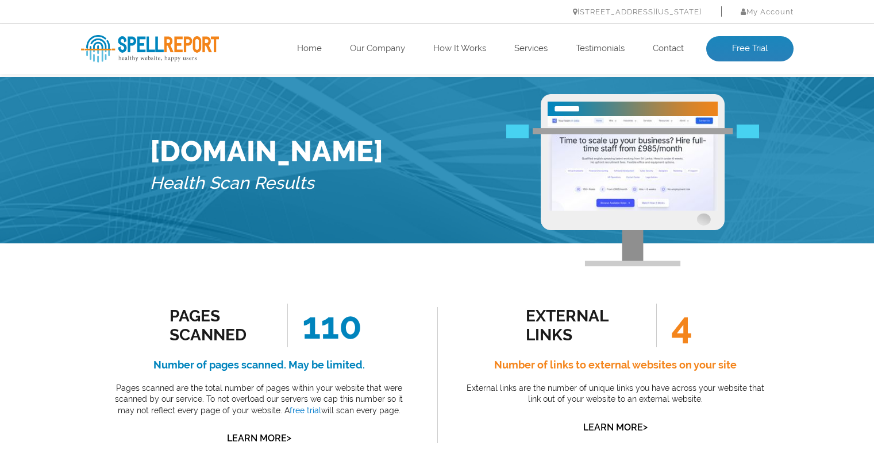 The image size is (874, 454). What do you see at coordinates (325, 326) in the screenshot?
I see `span: 110` at bounding box center [325, 326].